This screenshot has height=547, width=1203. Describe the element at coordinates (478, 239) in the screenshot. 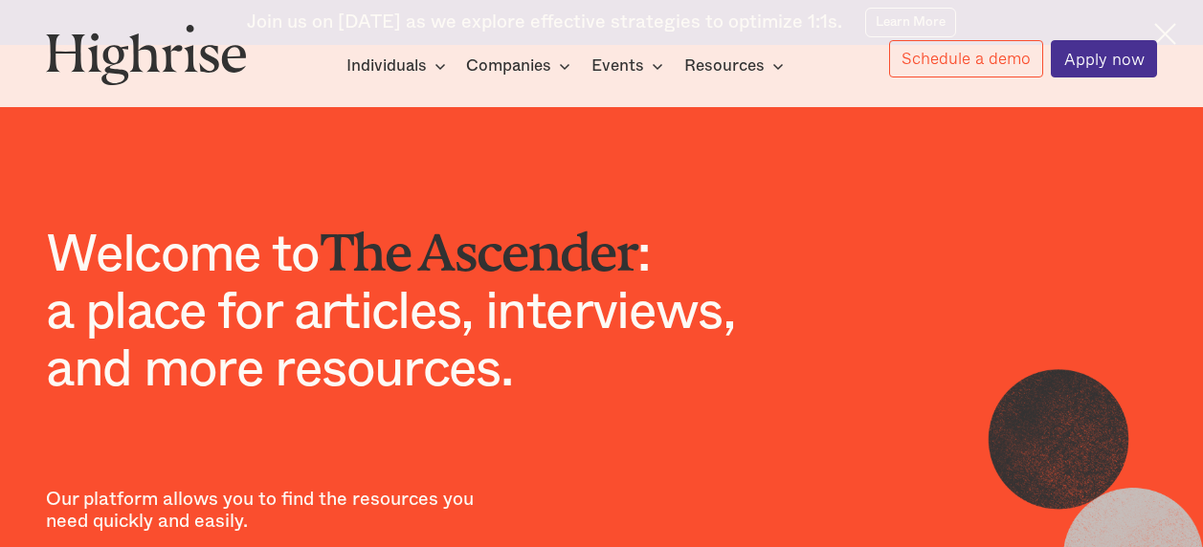

I see `span: The Ascender` at that location.